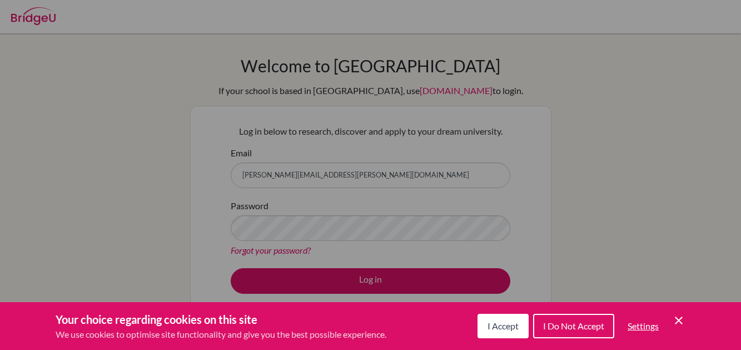 The width and height of the screenshot is (741, 350). Describe the element at coordinates (221, 334) in the screenshot. I see `p: We use cookies to optimise site functionality and give you the best possible experience.` at that location.